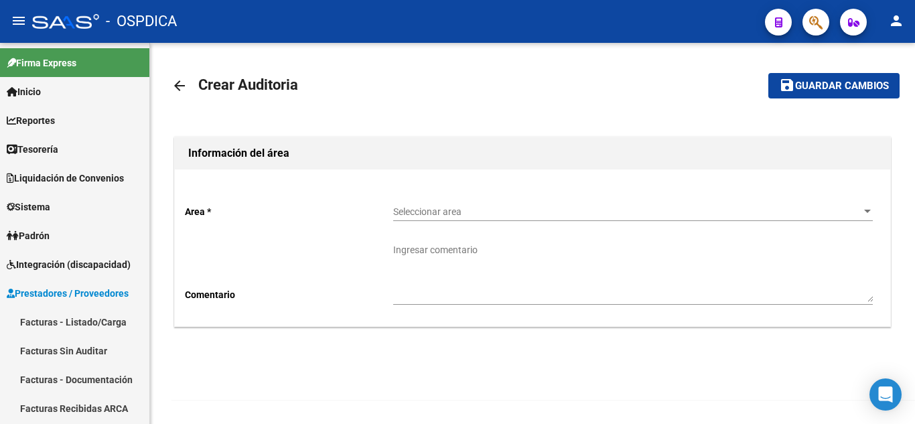 The width and height of the screenshot is (915, 424). I want to click on button: Guardar cambios, so click(834, 85).